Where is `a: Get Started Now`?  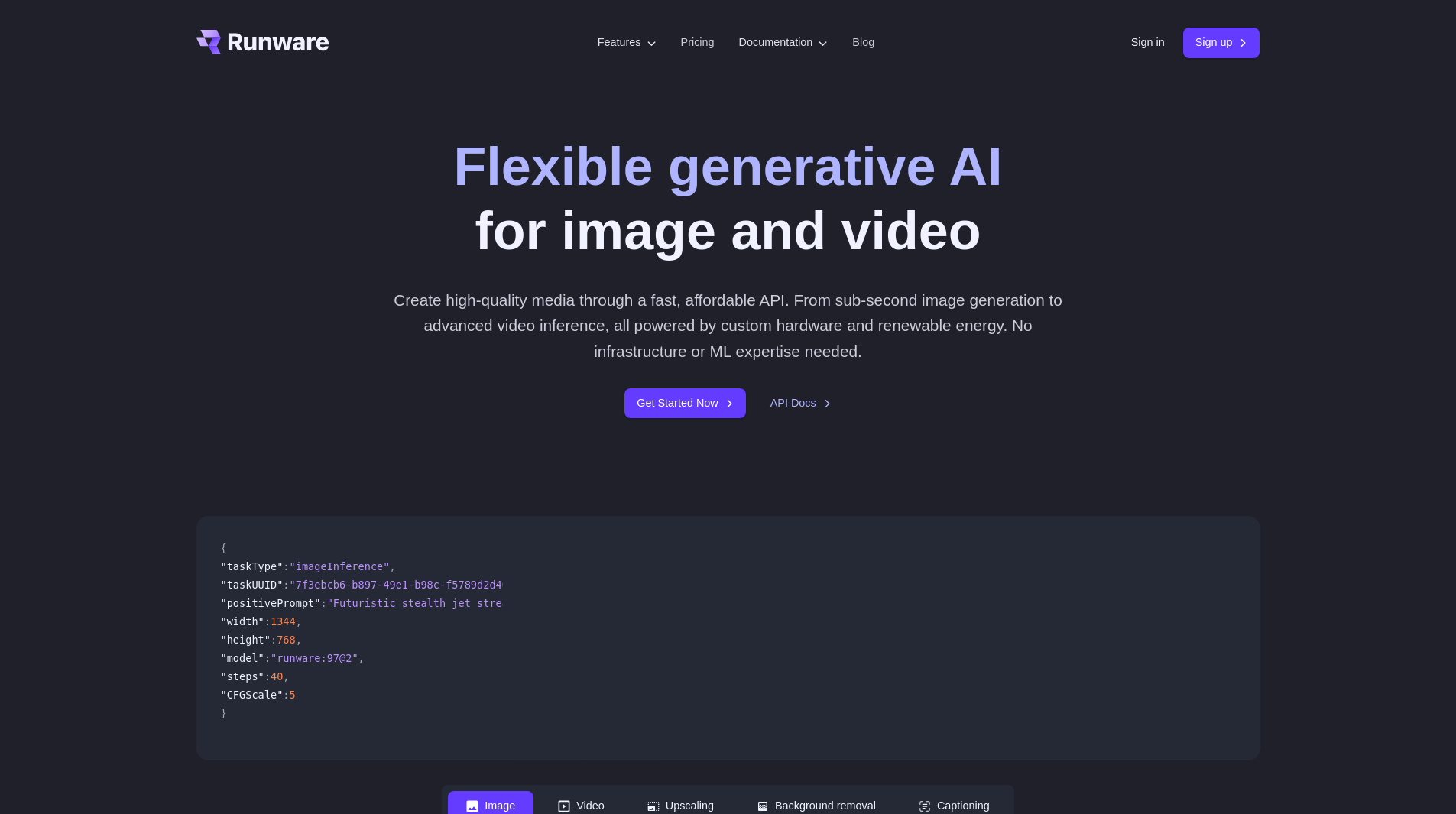
a: Get Started Now is located at coordinates (685, 403).